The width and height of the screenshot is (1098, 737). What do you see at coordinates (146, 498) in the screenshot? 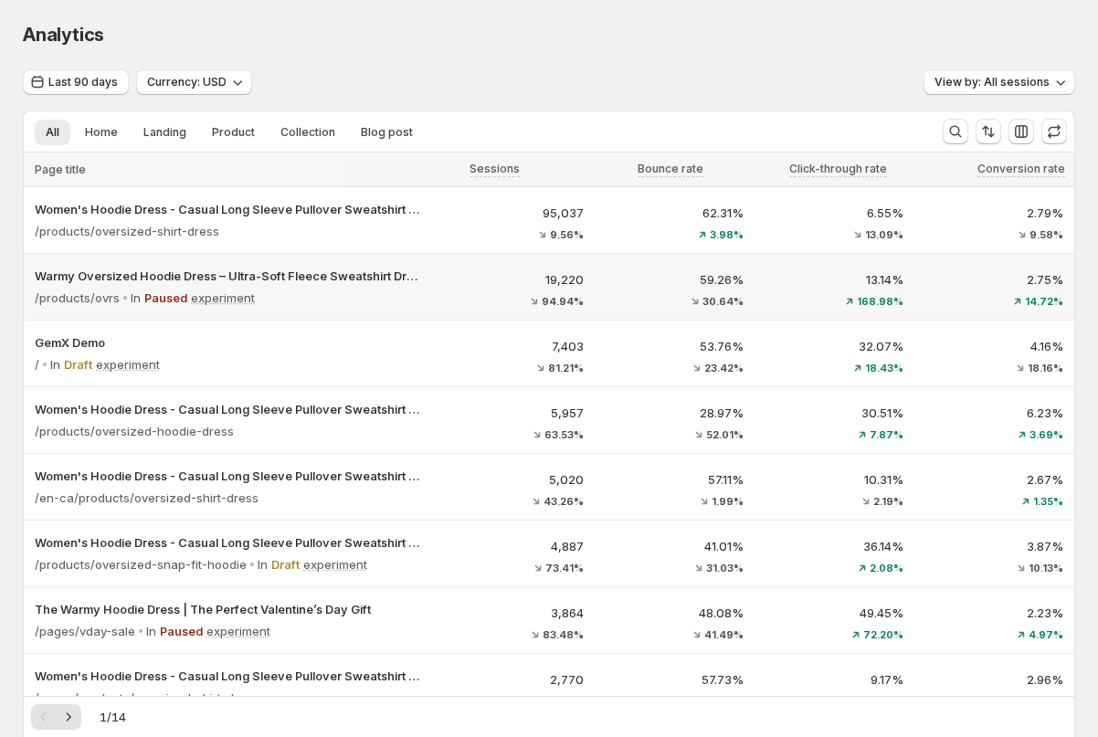
I see `p: /en-ca/products/oversized-shirt-dress` at bounding box center [146, 498].